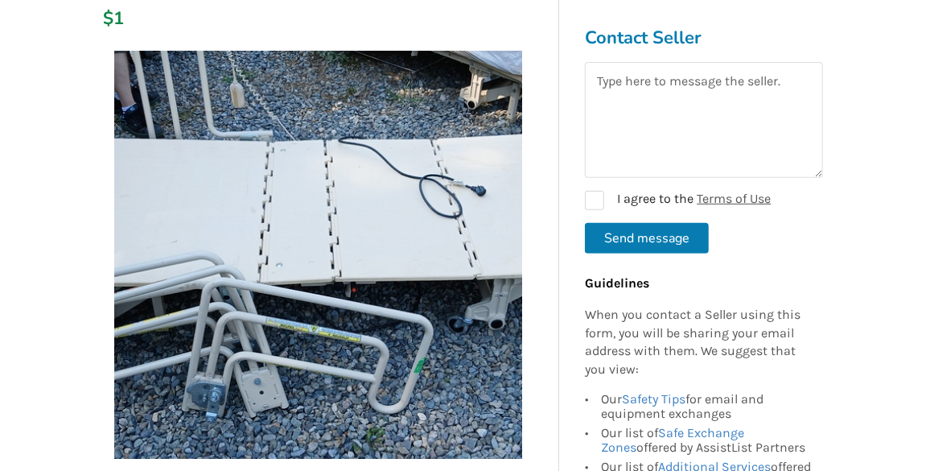 The width and height of the screenshot is (926, 471). I want to click on div: Our list of offered by AssistList Partners, so click(708, 440).